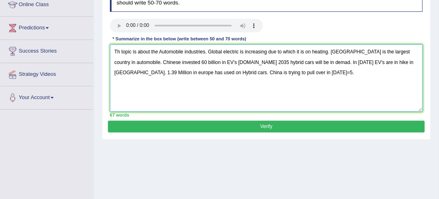 This screenshot has height=199, width=439. What do you see at coordinates (266, 115) in the screenshot?
I see `div: 67 words` at bounding box center [266, 115].